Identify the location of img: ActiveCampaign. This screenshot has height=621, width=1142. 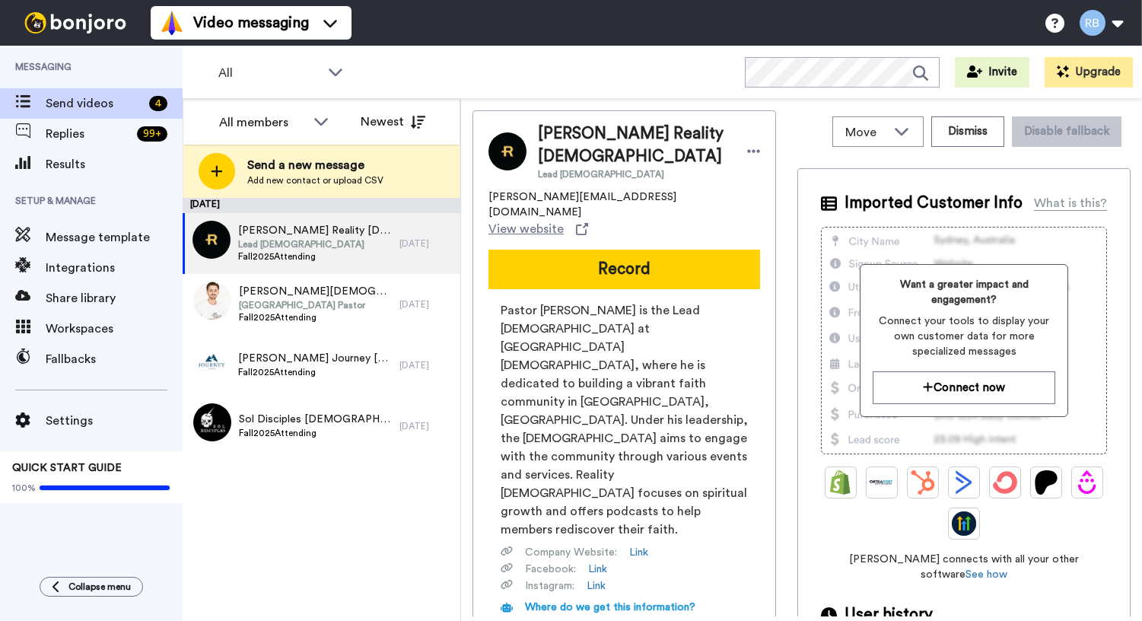
(964, 482).